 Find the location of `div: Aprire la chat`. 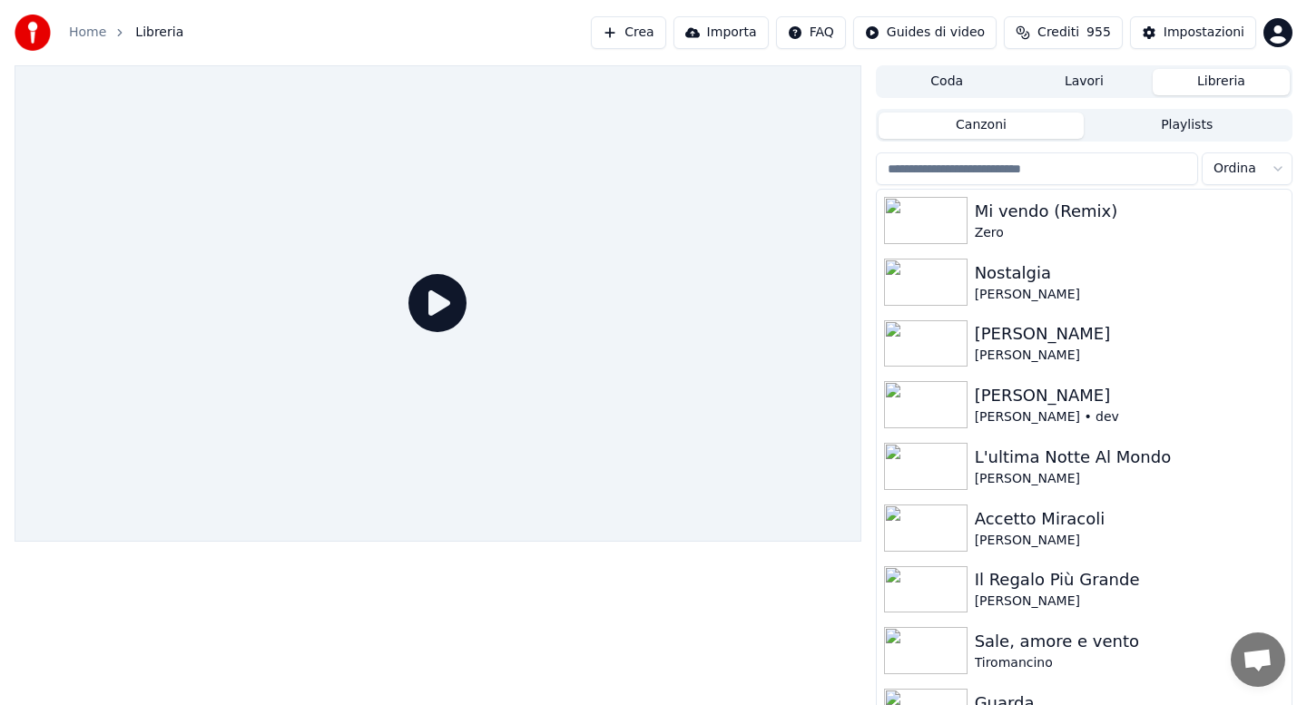

div: Aprire la chat is located at coordinates (1258, 660).